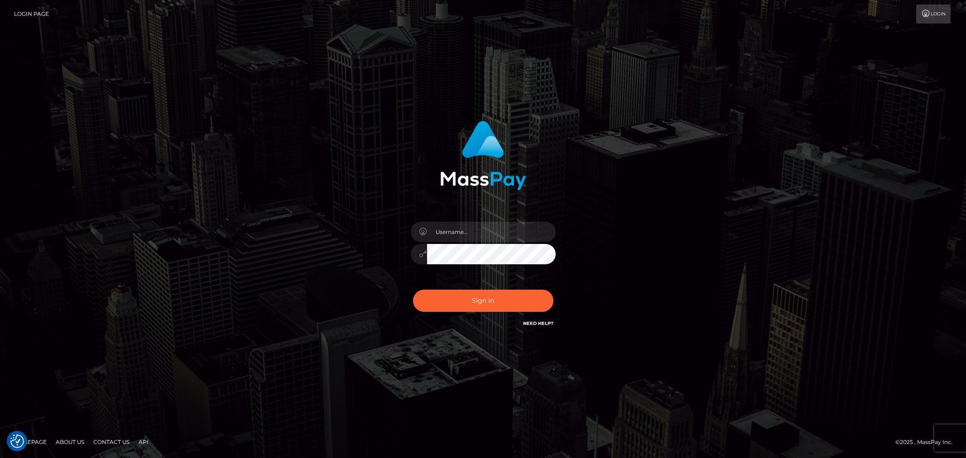 This screenshot has height=458, width=966. What do you see at coordinates (17, 441) in the screenshot?
I see `button: Consent Preferences` at bounding box center [17, 441].